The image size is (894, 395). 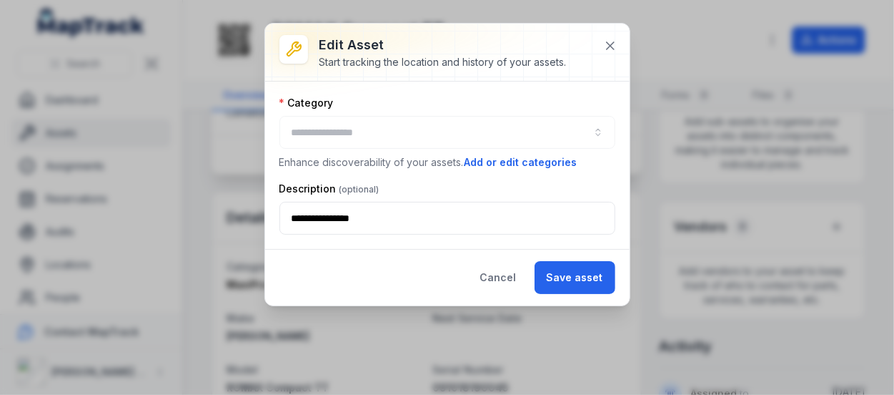 I want to click on label: Description, so click(x=330, y=189).